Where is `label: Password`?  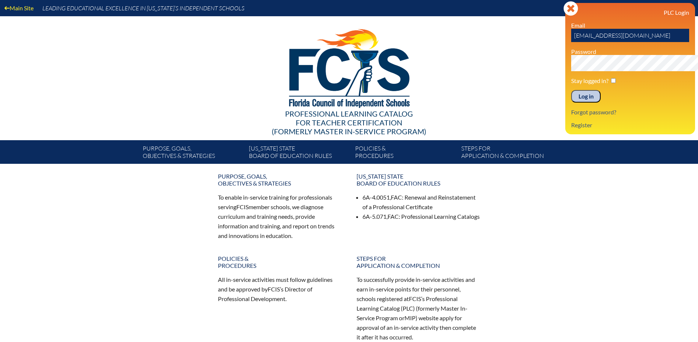 label: Password is located at coordinates (584, 51).